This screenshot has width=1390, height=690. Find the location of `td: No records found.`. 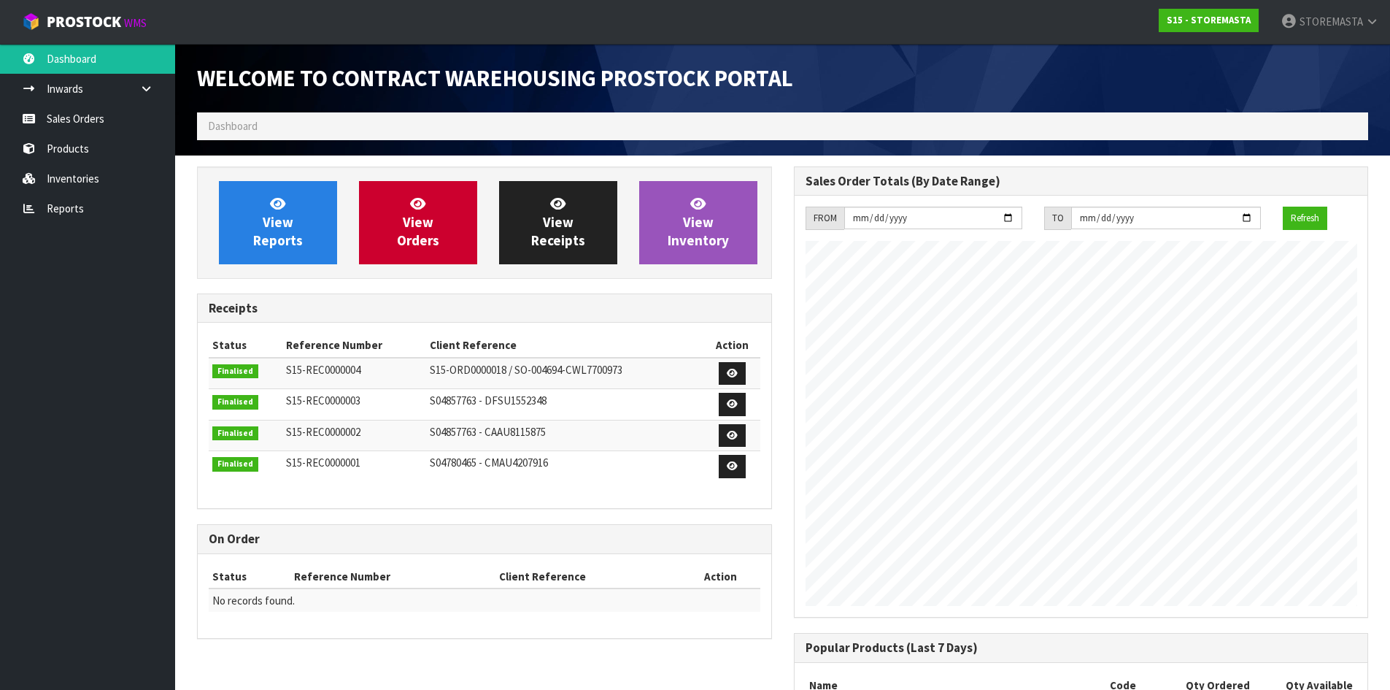

td: No records found. is located at coordinates (485, 600).